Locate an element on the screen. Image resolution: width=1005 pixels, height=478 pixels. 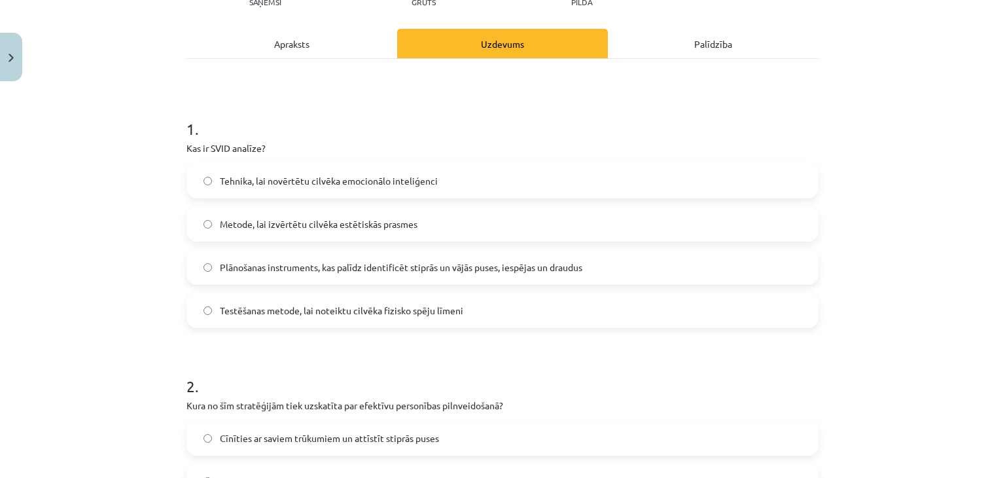
input: Plānošanas instruments, kas palīdz identificēt stiprās un vājās puses, iespējas un draudus is located at coordinates (207, 267).